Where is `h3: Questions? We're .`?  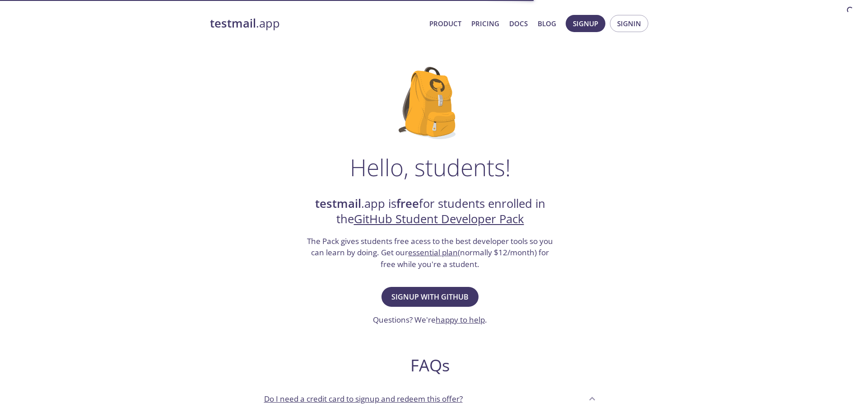 h3: Questions? We're . is located at coordinates (430, 320).